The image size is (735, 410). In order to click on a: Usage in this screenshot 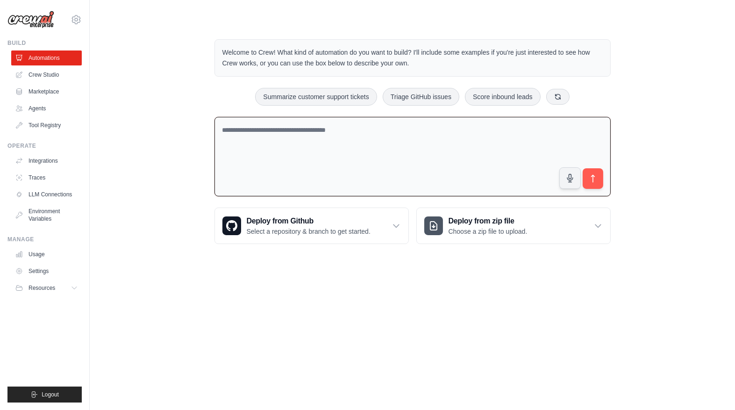, I will do `click(46, 254)`.